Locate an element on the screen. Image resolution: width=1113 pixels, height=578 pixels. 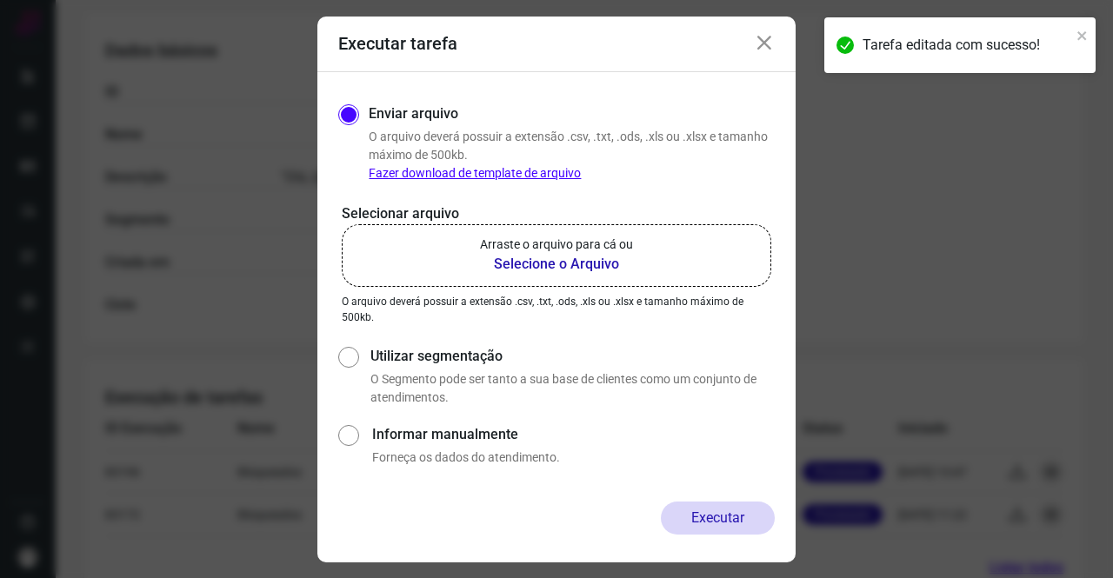
label: Enviar arquivo is located at coordinates (413, 114).